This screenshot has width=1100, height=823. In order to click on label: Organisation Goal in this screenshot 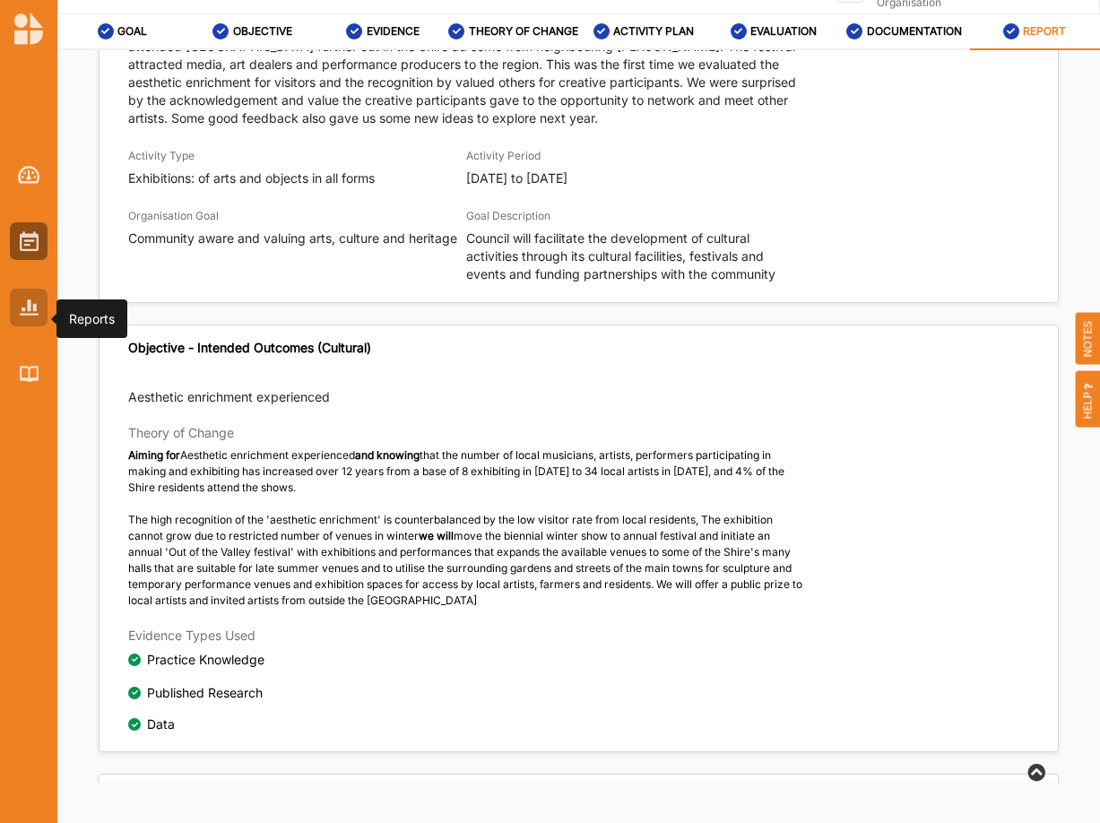, I will do `click(173, 216)`.